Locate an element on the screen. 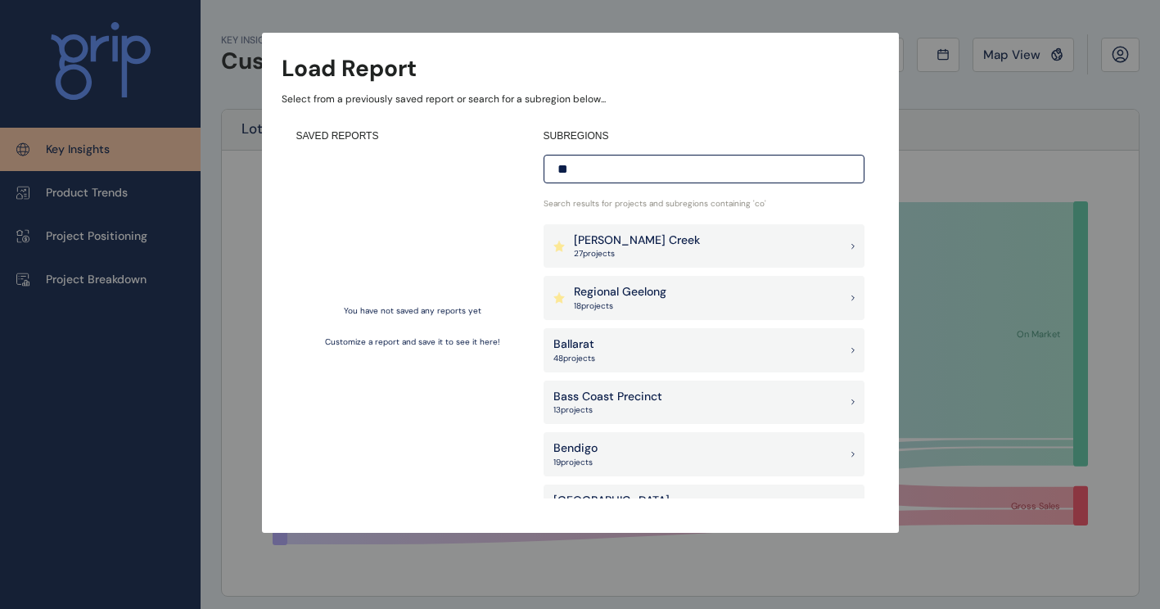 This screenshot has height=609, width=1160. p: 48 project s is located at coordinates (574, 358).